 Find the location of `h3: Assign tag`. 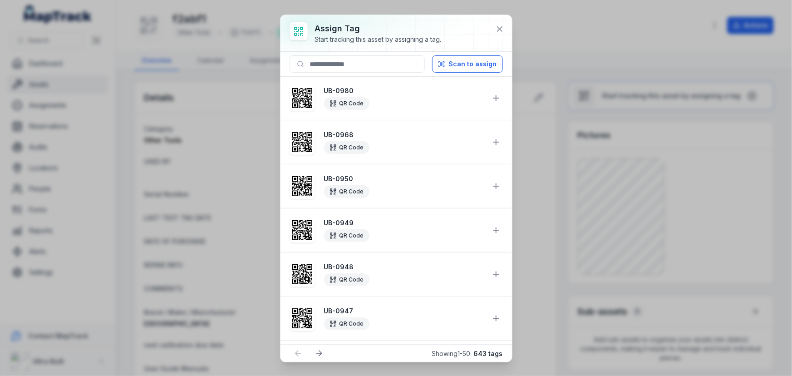

h3: Assign tag is located at coordinates (378, 29).